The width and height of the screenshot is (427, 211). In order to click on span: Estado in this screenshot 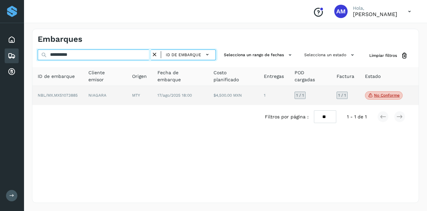, I will do `click(373, 76)`.